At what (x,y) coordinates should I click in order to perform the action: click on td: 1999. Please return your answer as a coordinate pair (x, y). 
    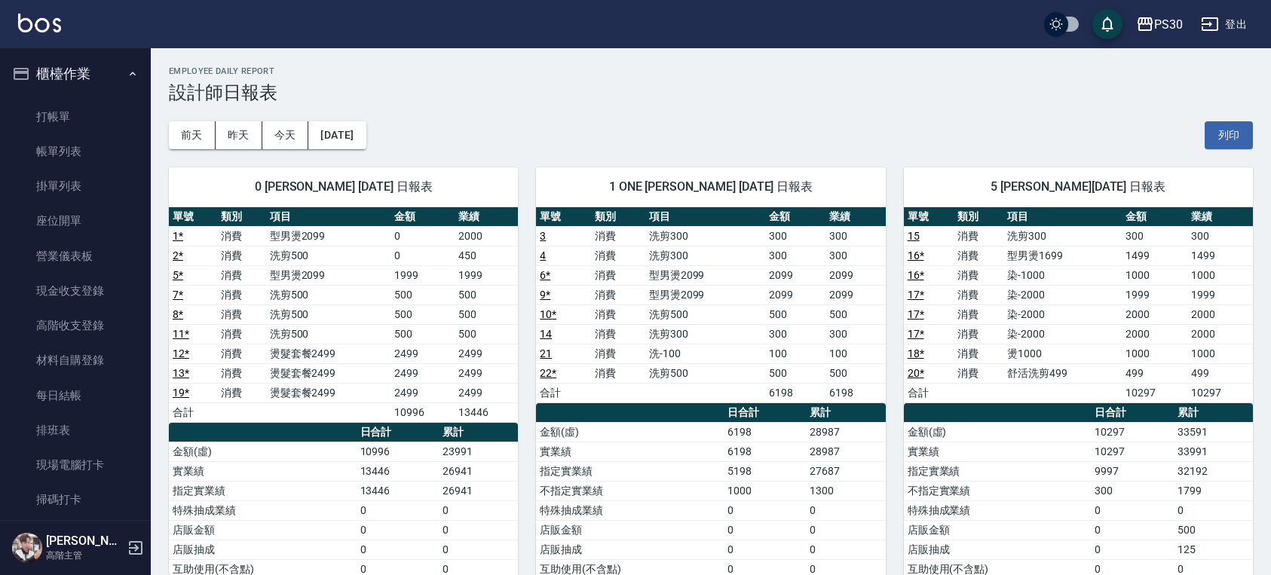
    Looking at the image, I should click on (1154, 295).